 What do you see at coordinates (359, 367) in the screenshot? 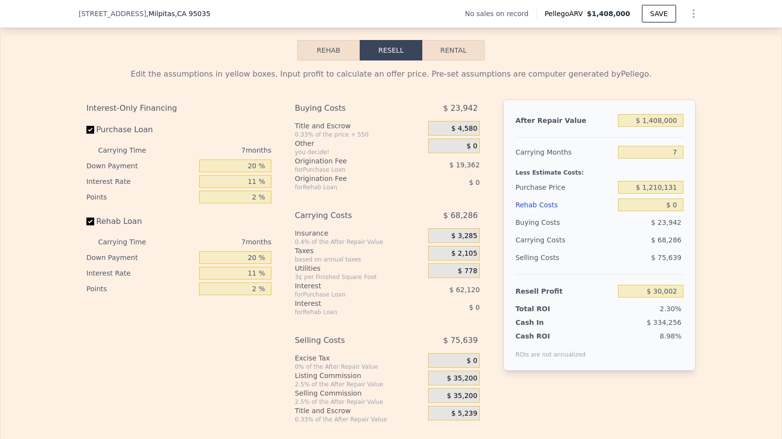
I see `div: 0% of the After Repair Value` at bounding box center [359, 367].